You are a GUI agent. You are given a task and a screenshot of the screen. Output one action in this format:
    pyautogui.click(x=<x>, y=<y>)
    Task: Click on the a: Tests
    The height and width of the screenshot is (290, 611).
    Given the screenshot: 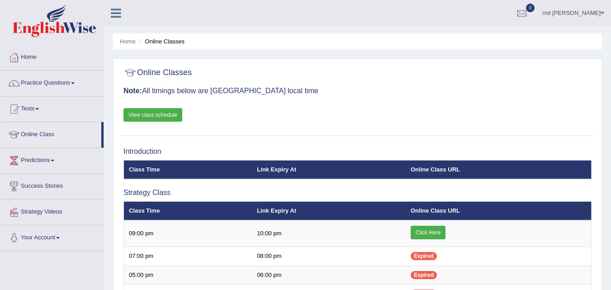 What is the action you would take?
    pyautogui.click(x=52, y=108)
    